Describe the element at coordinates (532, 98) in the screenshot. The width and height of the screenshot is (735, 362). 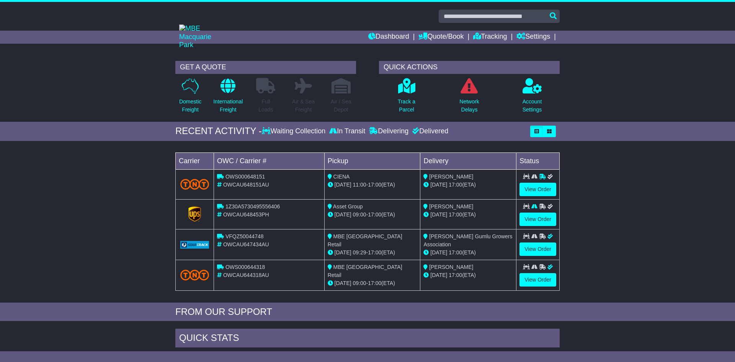
I see `a: AccountSettings` at that location.